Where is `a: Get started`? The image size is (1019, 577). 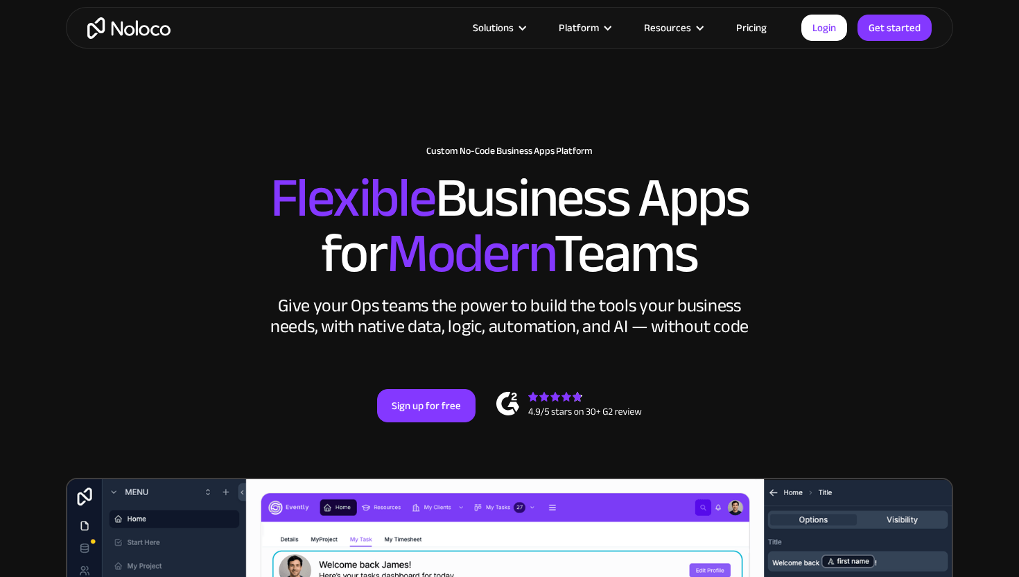 a: Get started is located at coordinates (894, 28).